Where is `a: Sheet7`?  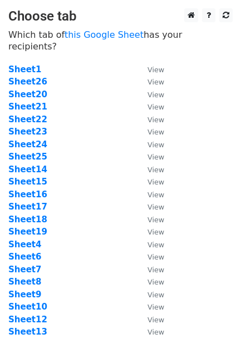 a: Sheet7 is located at coordinates (24, 270).